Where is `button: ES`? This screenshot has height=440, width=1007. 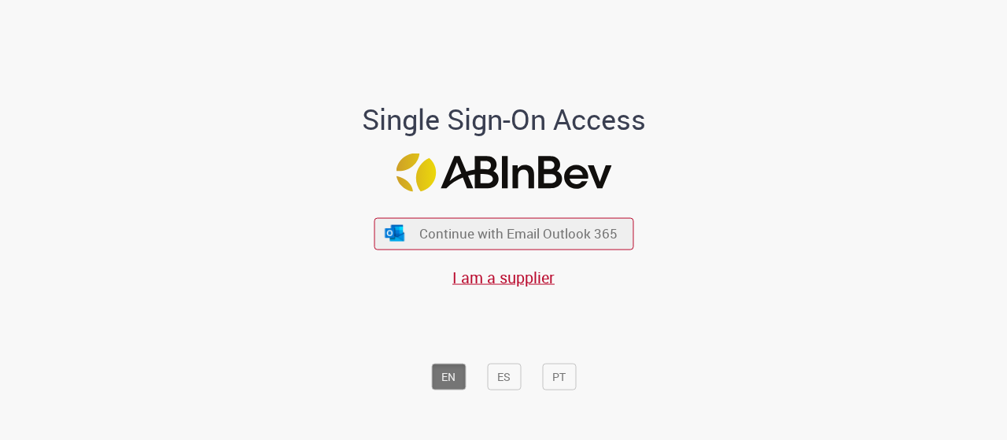
button: ES is located at coordinates (503, 376).